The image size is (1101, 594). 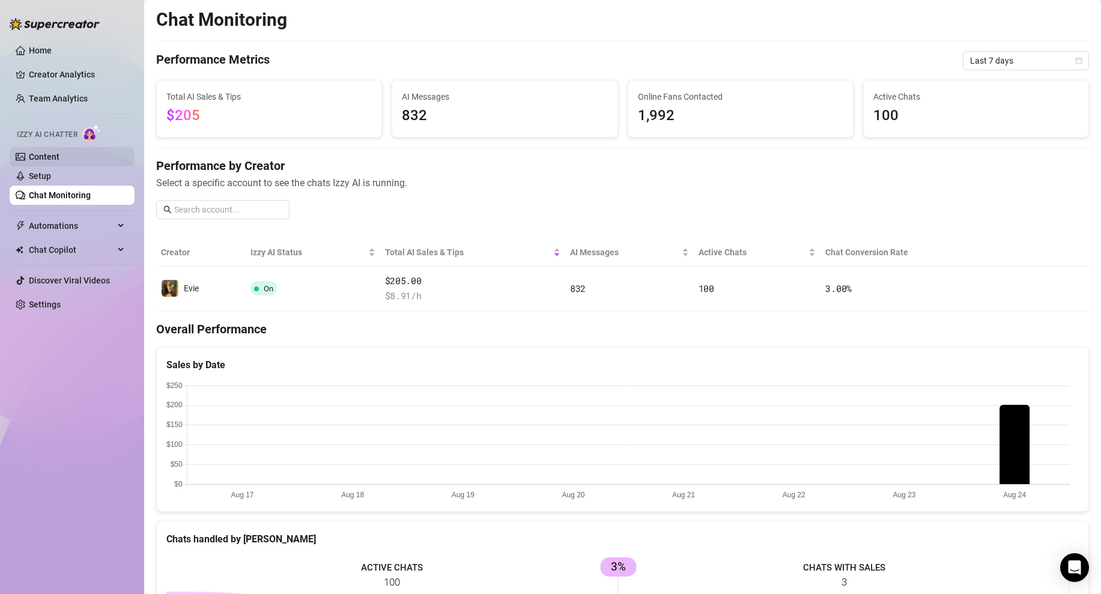 I want to click on a: Setup, so click(x=40, y=176).